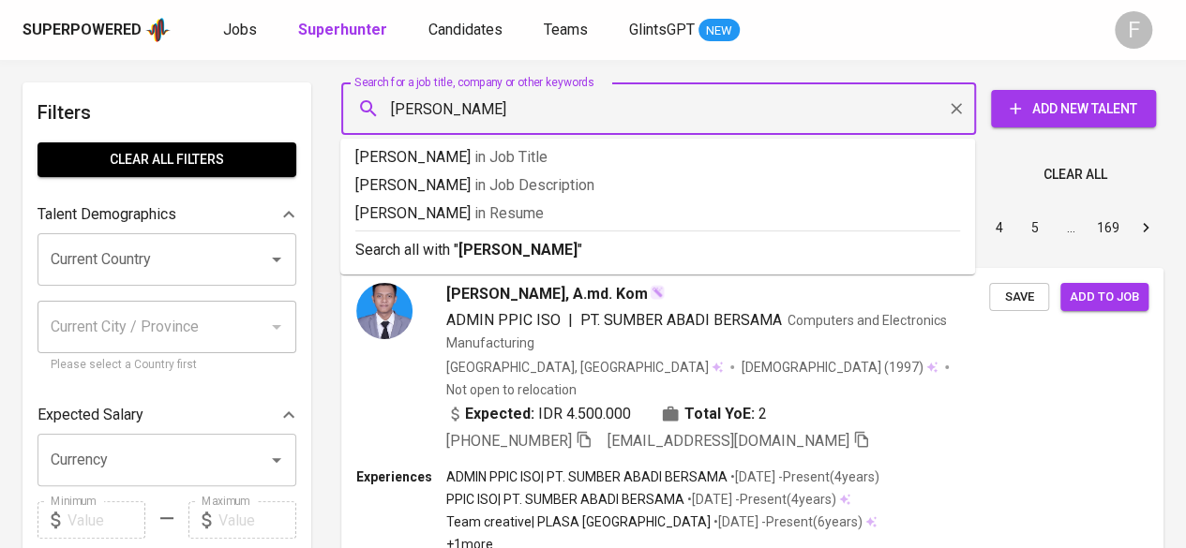  Describe the element at coordinates (511, 157) in the screenshot. I see `span: in Job Title` at that location.